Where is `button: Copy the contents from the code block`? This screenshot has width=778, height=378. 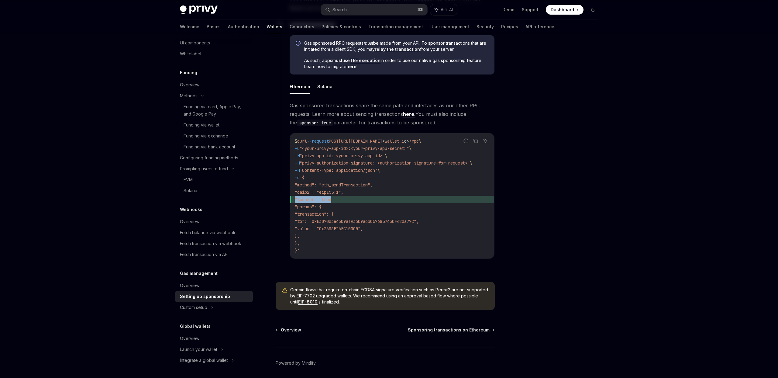
button: Copy the contents from the code block is located at coordinates (475, 141).